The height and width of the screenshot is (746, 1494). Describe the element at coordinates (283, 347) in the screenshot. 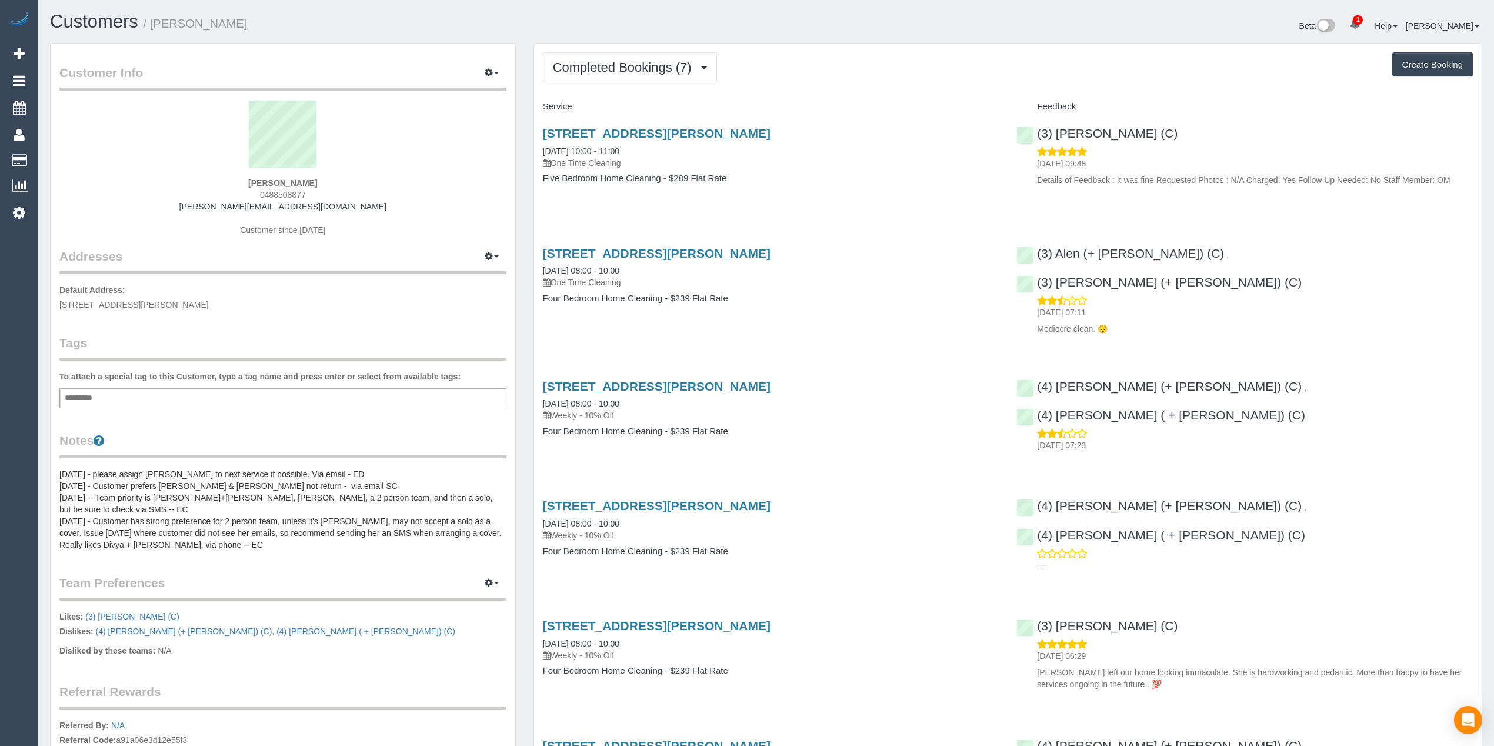

I see `legend: Tags` at that location.